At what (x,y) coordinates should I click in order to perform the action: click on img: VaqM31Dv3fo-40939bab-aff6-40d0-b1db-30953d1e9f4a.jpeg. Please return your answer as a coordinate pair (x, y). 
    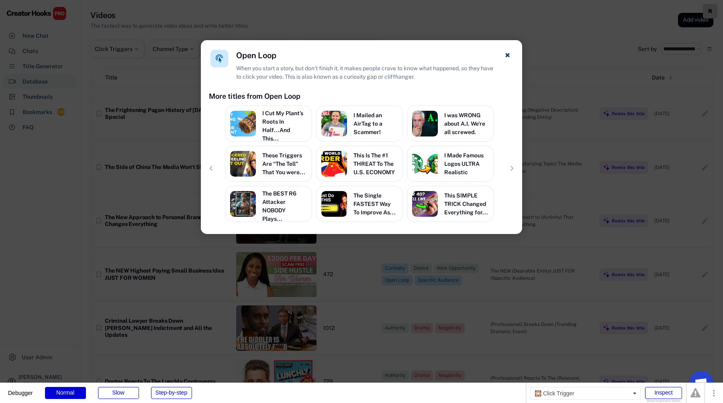
    Looking at the image, I should click on (425, 164).